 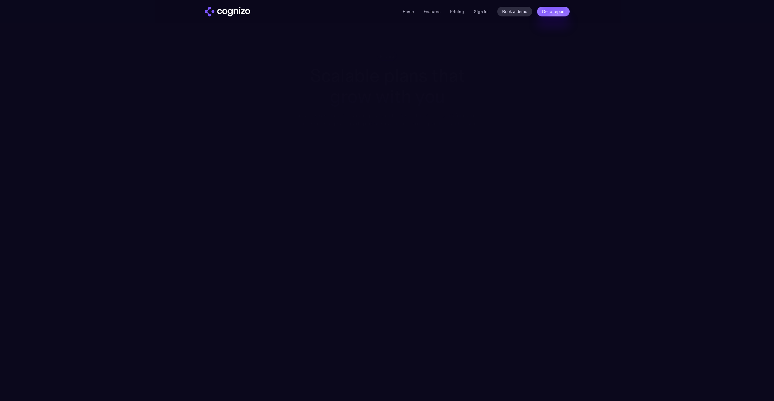 I want to click on h1: Scalable plans that grow with you, so click(x=387, y=86).